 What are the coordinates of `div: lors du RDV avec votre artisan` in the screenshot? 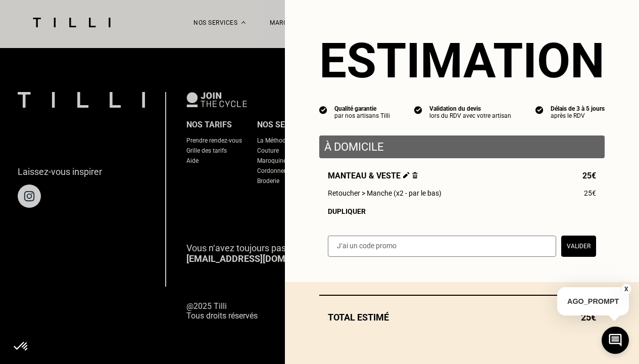 It's located at (471, 116).